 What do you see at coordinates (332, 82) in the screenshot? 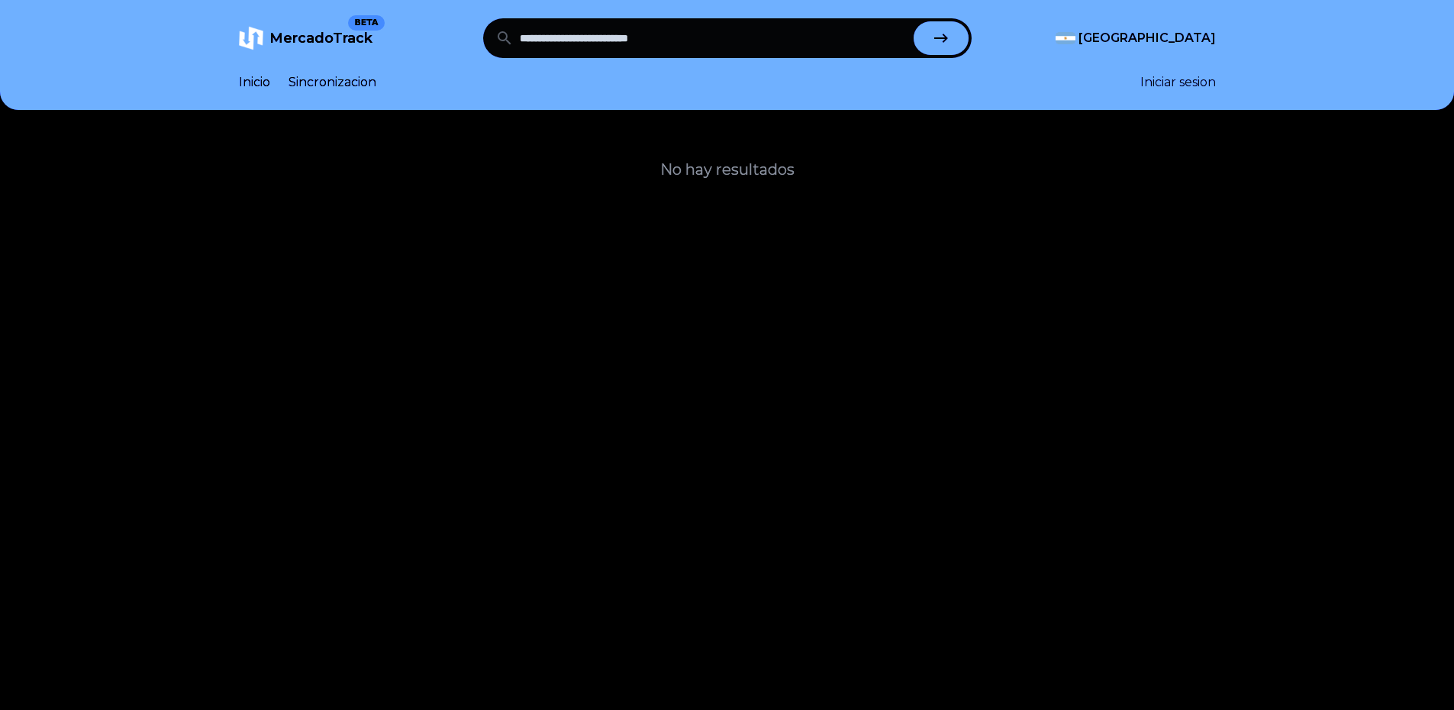
I see `a: Sincronizacion` at bounding box center [332, 82].